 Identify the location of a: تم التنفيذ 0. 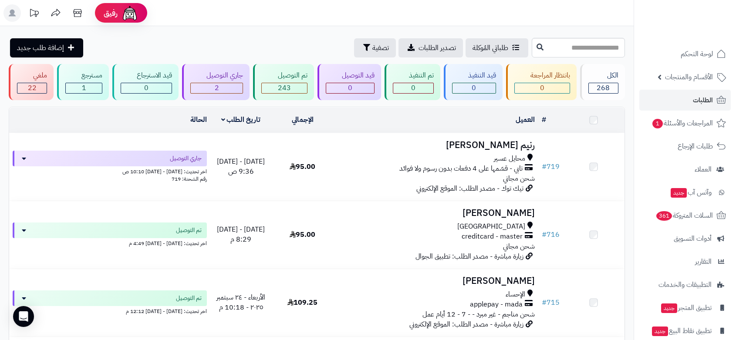
(413, 82).